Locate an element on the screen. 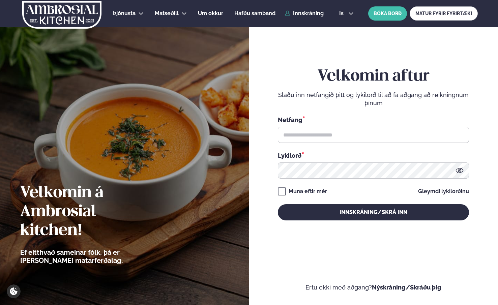  a: Þjónusta is located at coordinates (124, 13).